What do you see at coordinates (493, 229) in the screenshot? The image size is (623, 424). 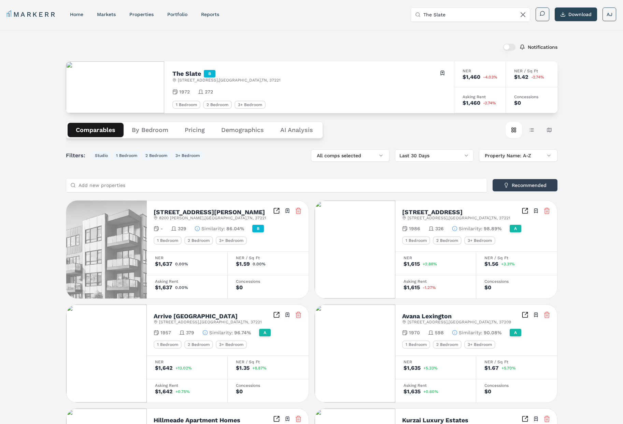 I see `span: 98.89%` at bounding box center [493, 229].